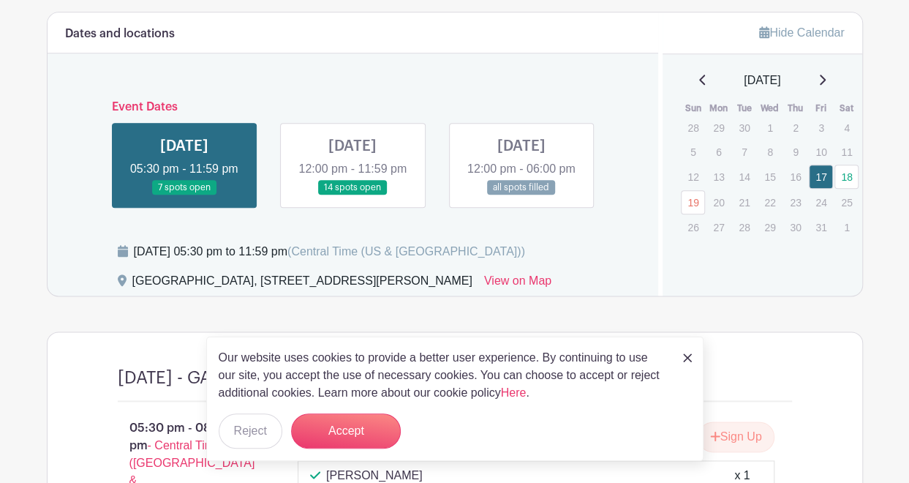 This screenshot has width=909, height=483. I want to click on p: 6, so click(718, 151).